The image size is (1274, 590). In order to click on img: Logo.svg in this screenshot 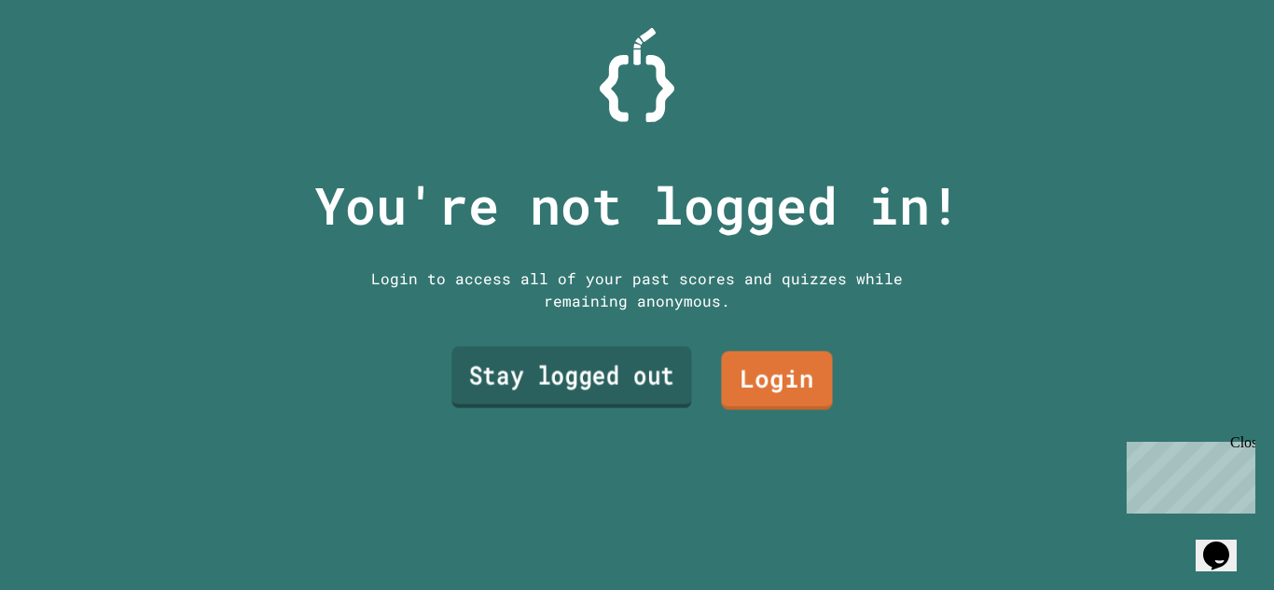, I will do `click(637, 75)`.